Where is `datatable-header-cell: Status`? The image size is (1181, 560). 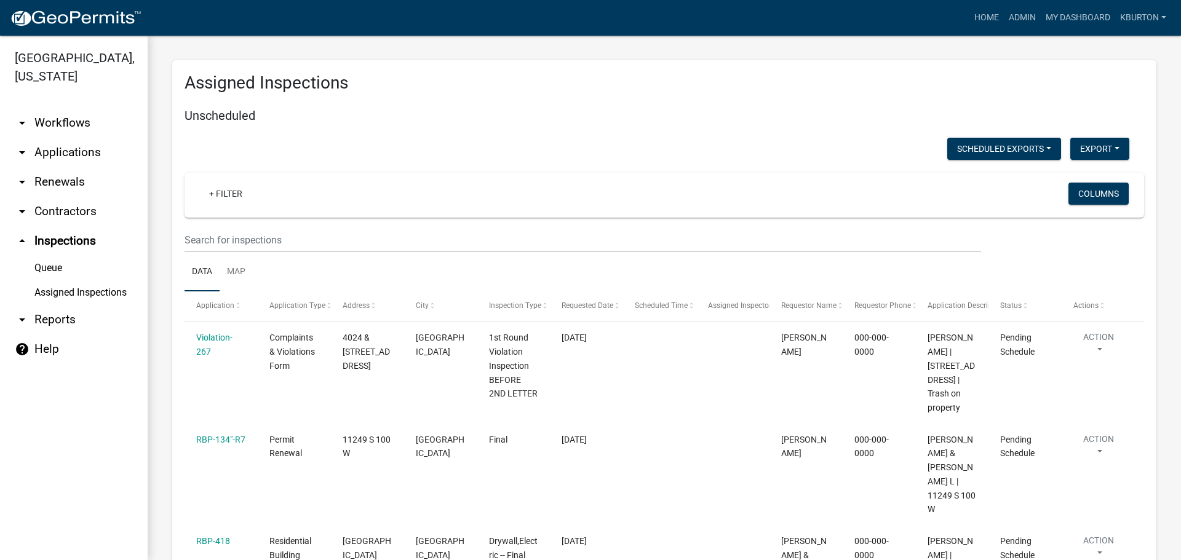
datatable-header-cell: Status is located at coordinates (1024, 306).